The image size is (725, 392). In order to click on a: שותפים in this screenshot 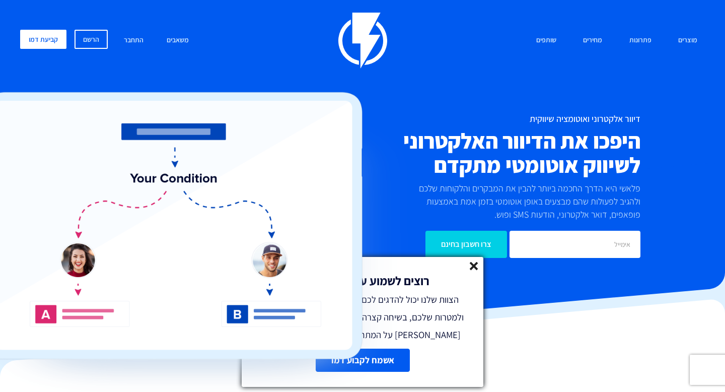, I will do `click(547, 40)`.